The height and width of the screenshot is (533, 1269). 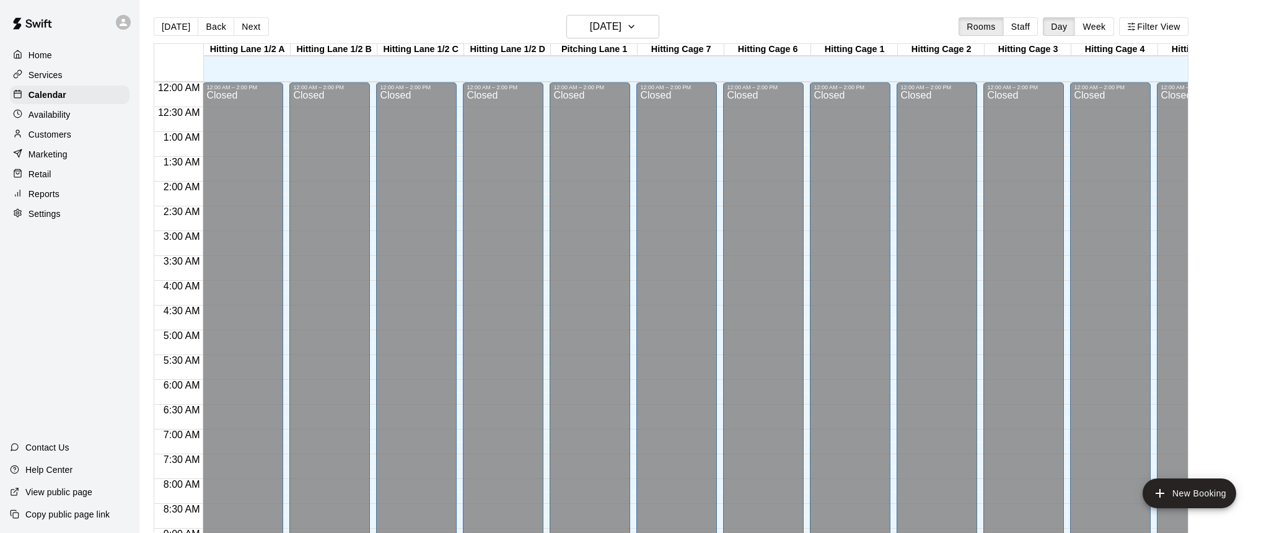 I want to click on span: 2:30 AM, so click(x=182, y=211).